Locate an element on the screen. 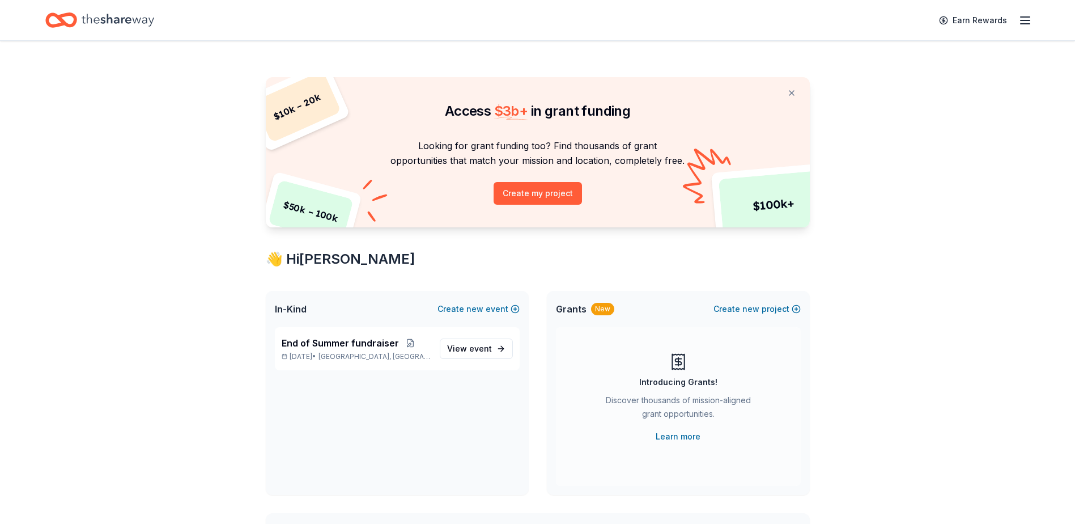  div: Introducing Grants! is located at coordinates (678, 382).